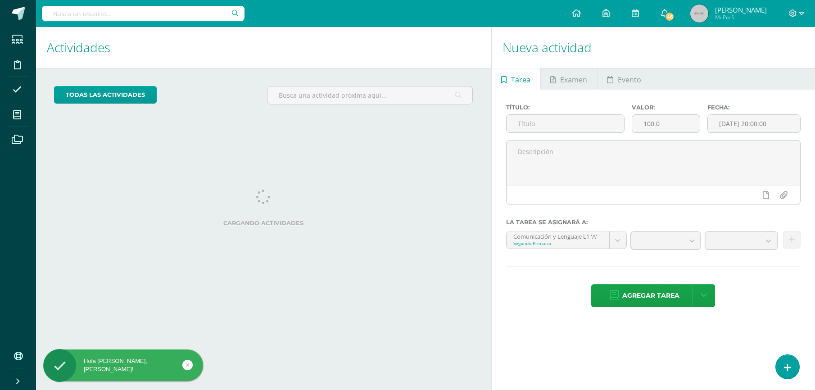  What do you see at coordinates (653, 222) in the screenshot?
I see `label: La tarea se asignará a:` at bounding box center [653, 222].